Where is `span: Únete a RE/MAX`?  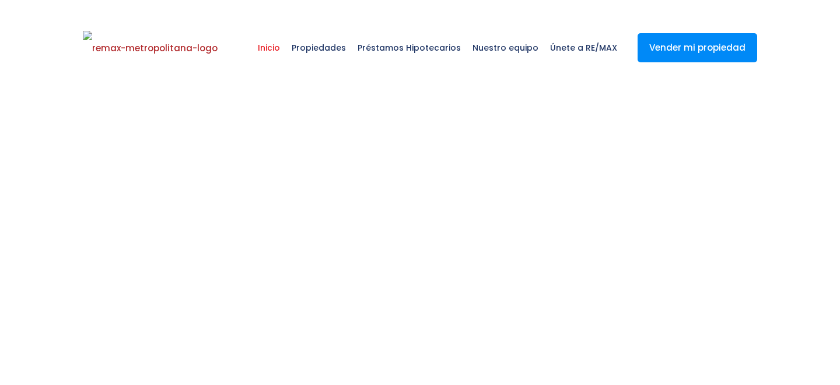
span: Únete a RE/MAX is located at coordinates (583, 48).